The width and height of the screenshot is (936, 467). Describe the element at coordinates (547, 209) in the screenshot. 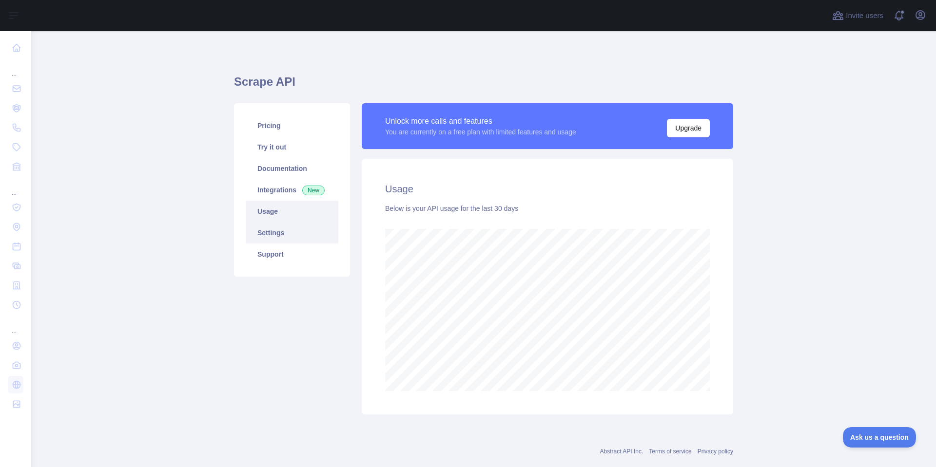

I see `div: Below is your API usage for the last 30 days` at that location.